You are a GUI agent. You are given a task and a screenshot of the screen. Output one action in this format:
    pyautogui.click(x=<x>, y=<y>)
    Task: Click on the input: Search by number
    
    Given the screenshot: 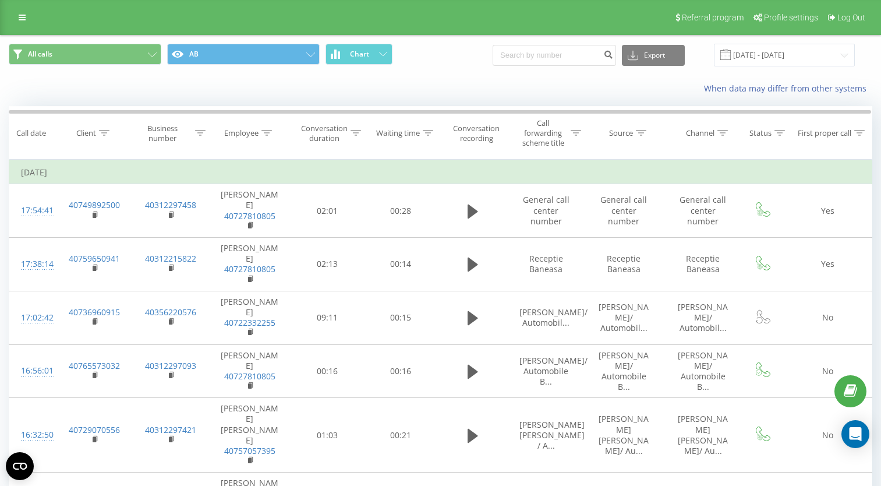 What is the action you would take?
    pyautogui.click(x=554, y=55)
    